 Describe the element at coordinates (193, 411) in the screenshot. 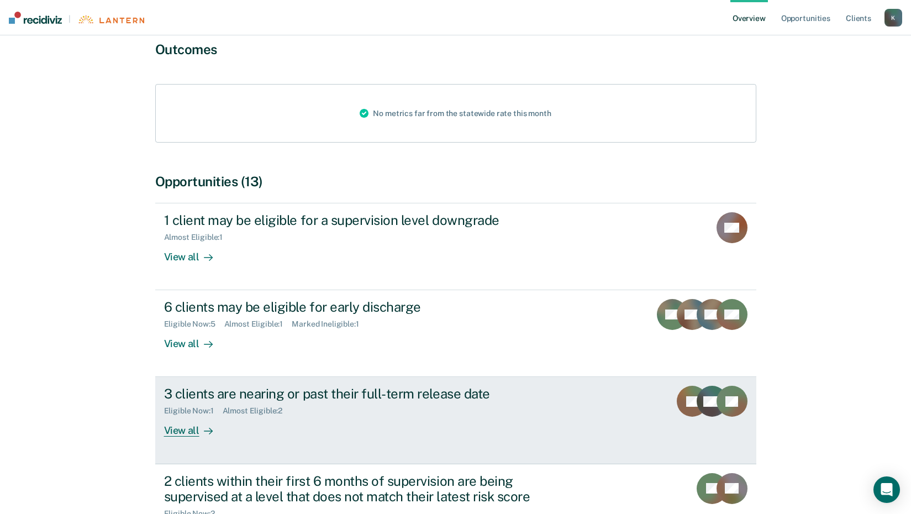

I see `div: Eligible Now : 1` at that location.